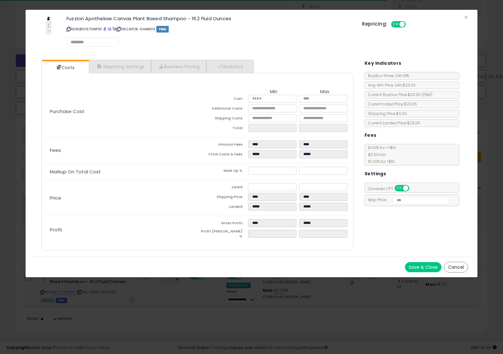 This screenshot has width=503, height=354. What do you see at coordinates (210, 18) in the screenshot?
I see `h3: Fuzzion Apothekae Canvas Plant Based Shampoo - 16.2 Fluid Ounces` at bounding box center [210, 18].